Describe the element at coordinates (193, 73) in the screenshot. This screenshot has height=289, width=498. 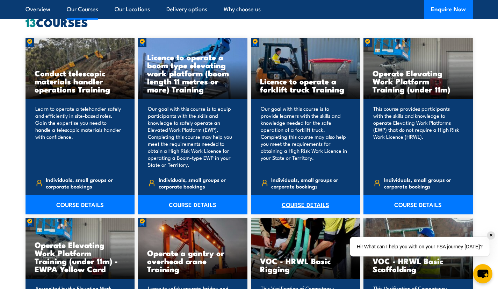
I see `h3: Licence to operate a boom type elevating work platform (boom length 11 metres or more) Training` at that location.